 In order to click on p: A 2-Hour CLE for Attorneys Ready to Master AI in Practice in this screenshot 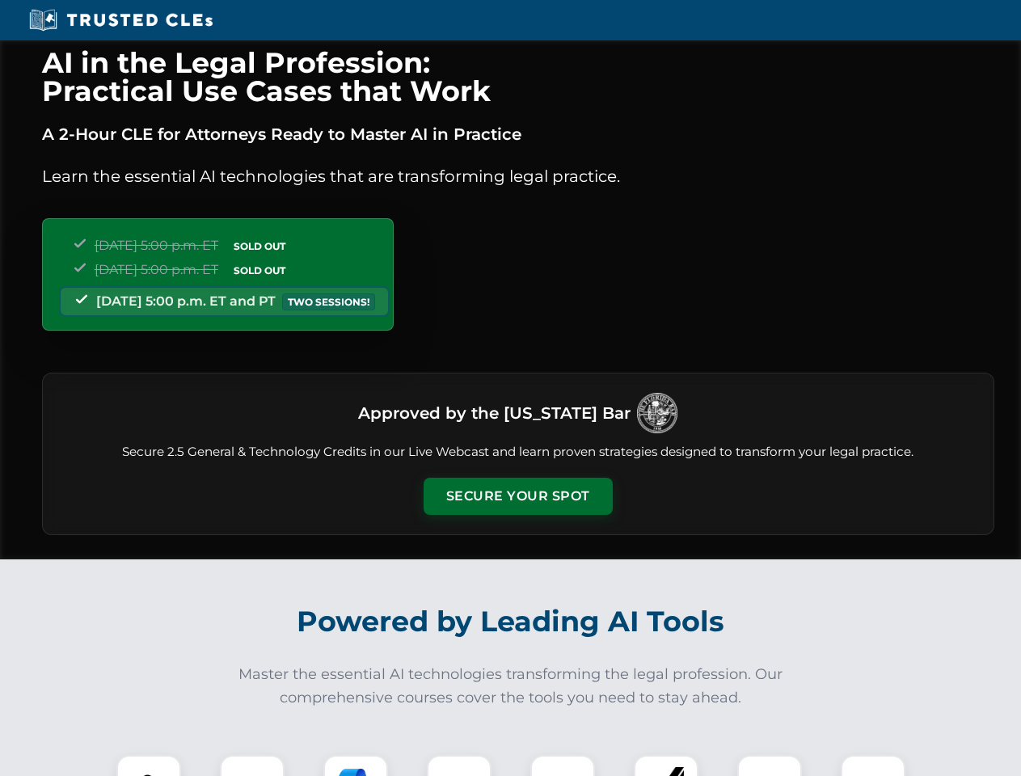, I will do `click(518, 134)`.